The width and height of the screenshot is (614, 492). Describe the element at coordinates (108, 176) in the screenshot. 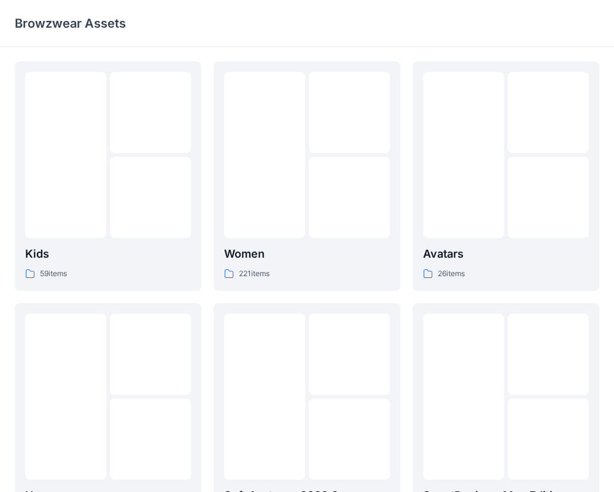

I see `a: Kids59items` at that location.